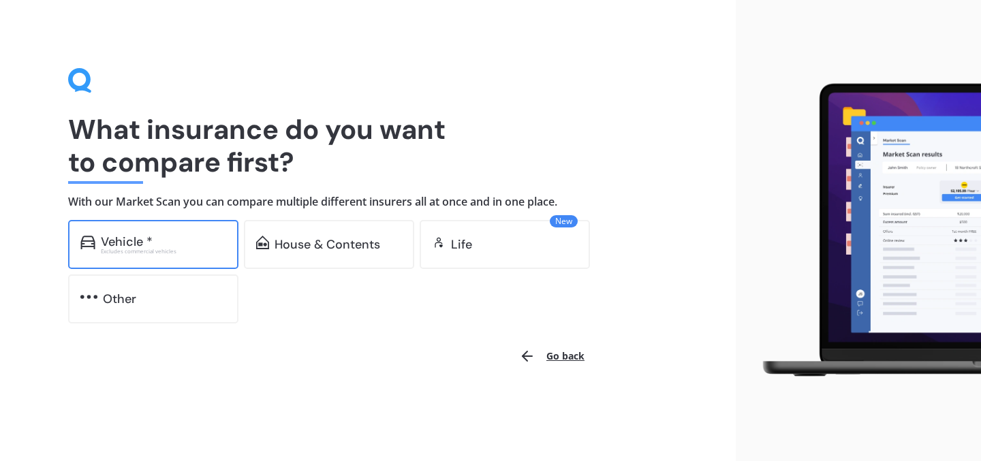 This screenshot has height=461, width=981. I want to click on div: House & Contents, so click(327, 245).